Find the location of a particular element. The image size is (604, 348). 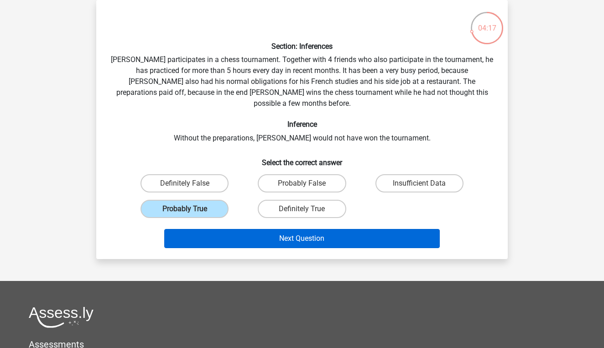

button: Next Question is located at coordinates (302, 239).